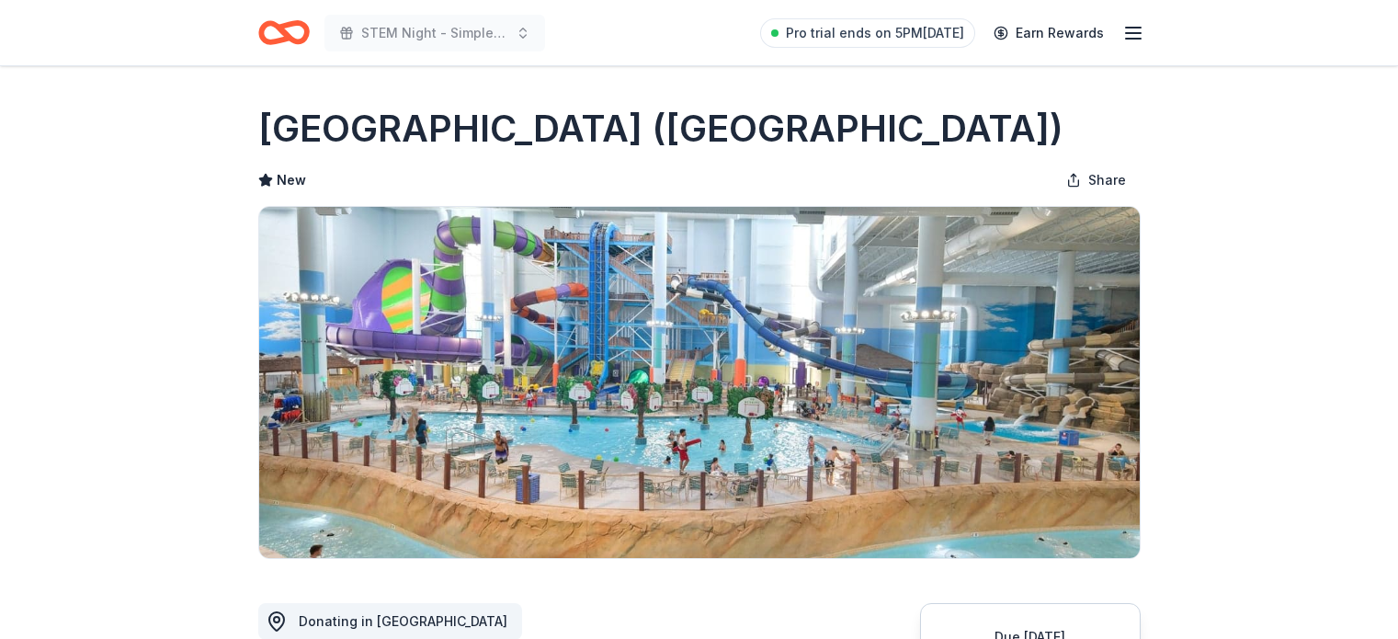  What do you see at coordinates (435, 33) in the screenshot?
I see `button: STEM Night - Simple STEM` at bounding box center [435, 33].